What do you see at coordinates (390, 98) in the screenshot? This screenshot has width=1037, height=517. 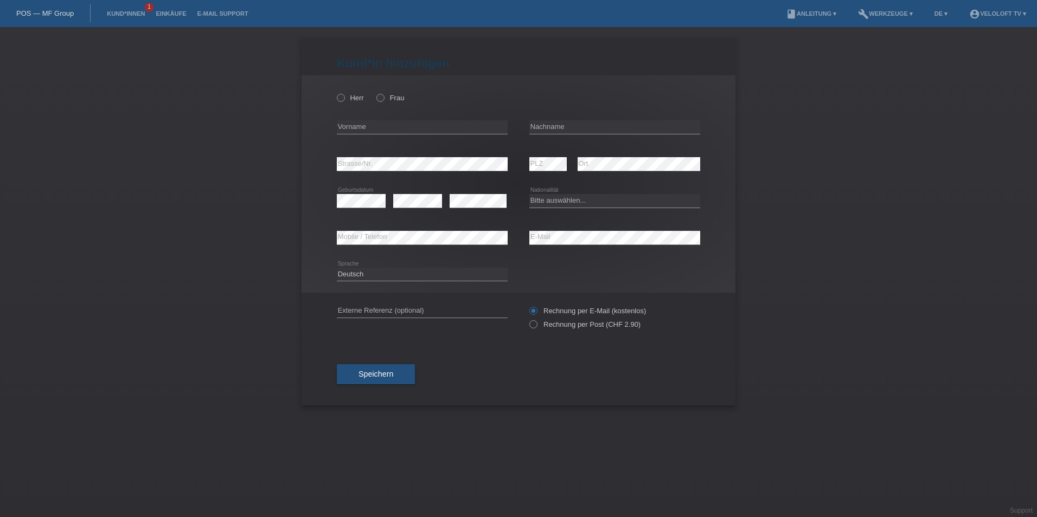 I see `label: Frau` at bounding box center [390, 98].